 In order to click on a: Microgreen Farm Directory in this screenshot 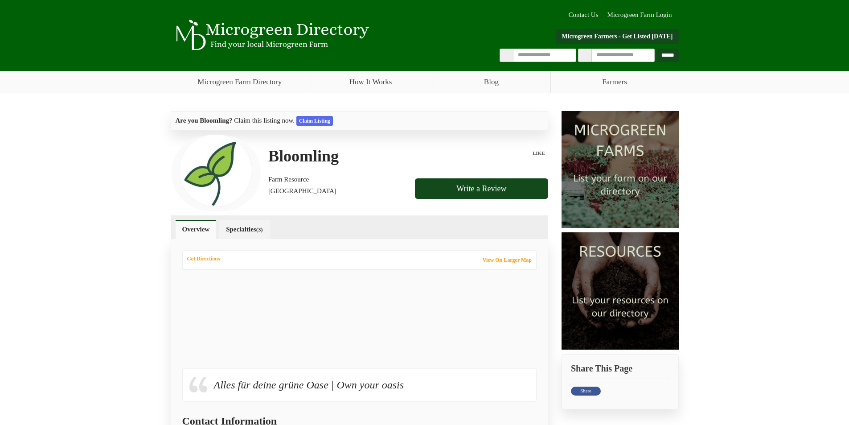, I will do `click(240, 82)`.